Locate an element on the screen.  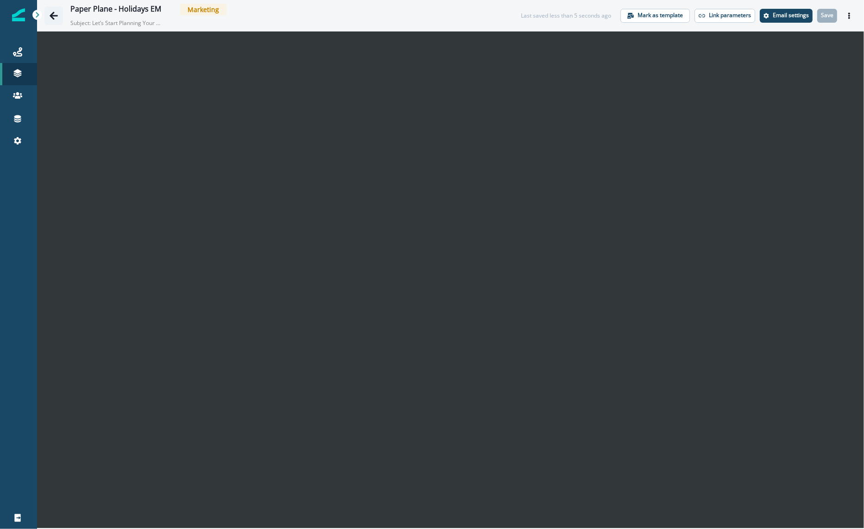
button: Actions is located at coordinates (849, 16).